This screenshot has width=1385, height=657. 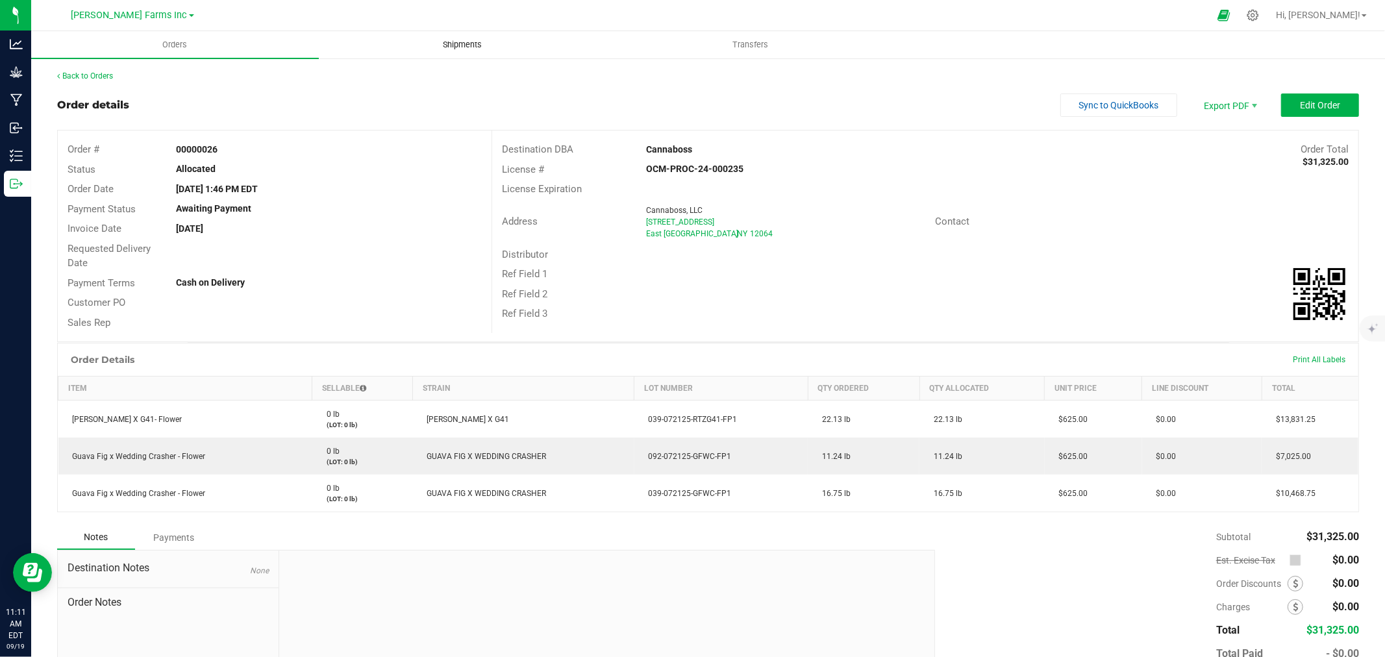 What do you see at coordinates (94, 229) in the screenshot?
I see `span: Invoice Date` at bounding box center [94, 229].